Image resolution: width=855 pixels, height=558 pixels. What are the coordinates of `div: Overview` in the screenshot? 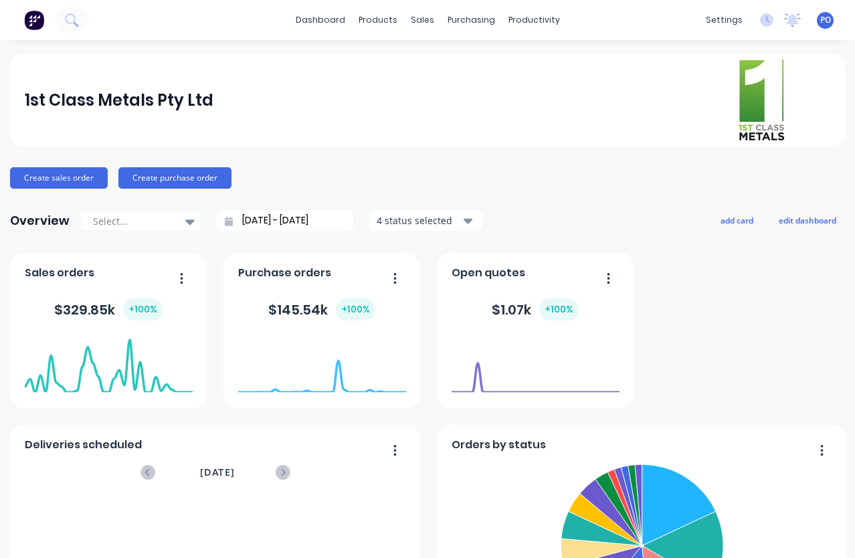 It's located at (39, 221).